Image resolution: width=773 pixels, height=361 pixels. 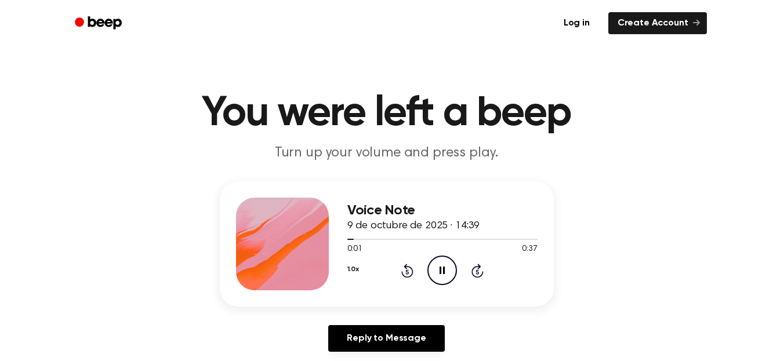 What do you see at coordinates (576, 23) in the screenshot?
I see `a: Log in` at bounding box center [576, 23].